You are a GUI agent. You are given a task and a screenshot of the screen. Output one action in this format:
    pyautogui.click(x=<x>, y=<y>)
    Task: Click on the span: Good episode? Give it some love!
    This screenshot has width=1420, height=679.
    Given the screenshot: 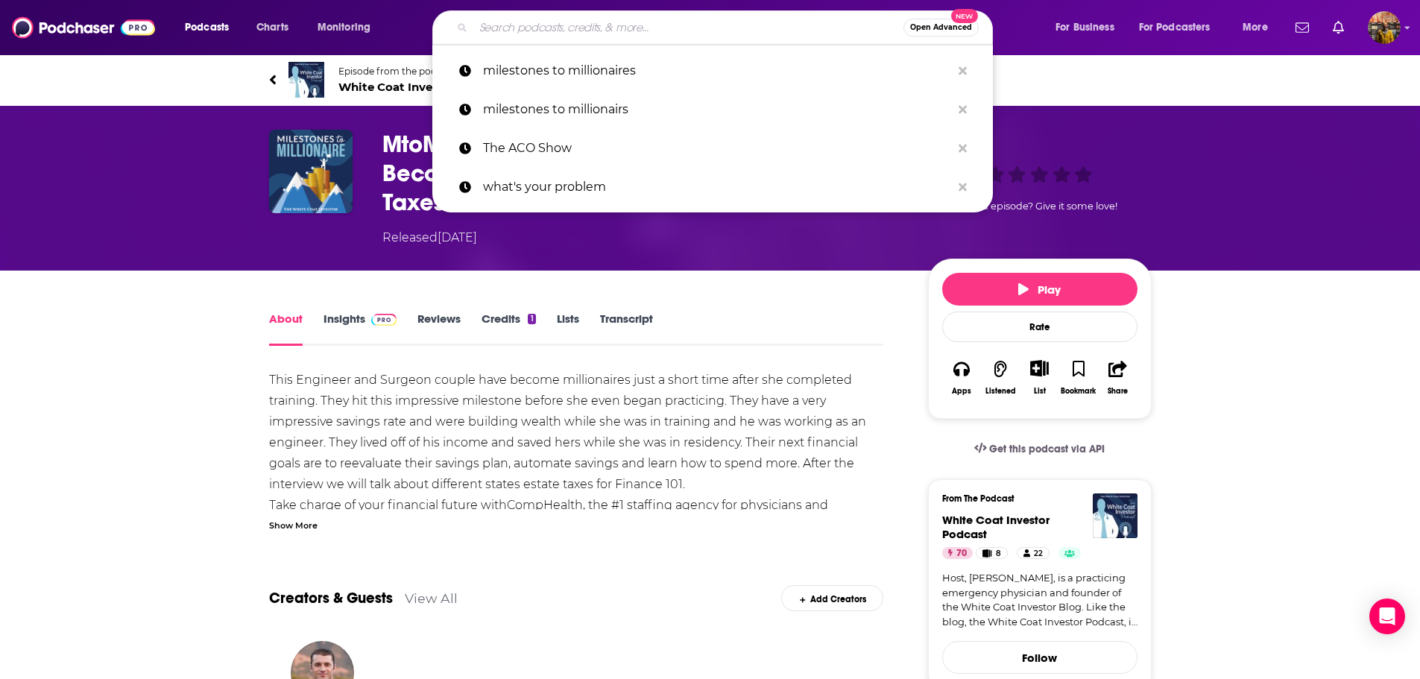 What is the action you would take?
    pyautogui.click(x=1040, y=206)
    